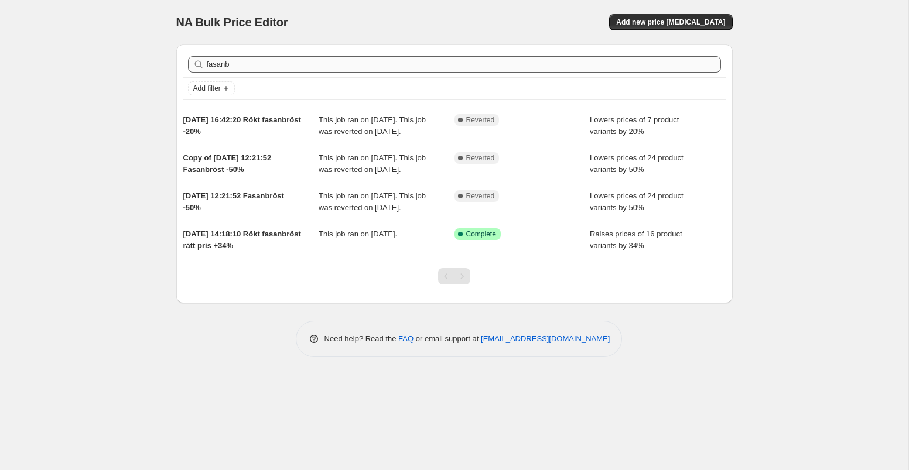 This screenshot has height=470, width=909. I want to click on button: Add filter, so click(211, 88).